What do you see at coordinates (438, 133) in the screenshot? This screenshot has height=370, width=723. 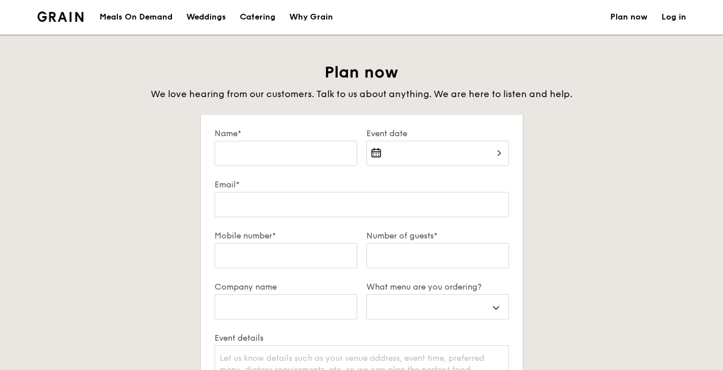 I see `label: Event date` at bounding box center [438, 133].